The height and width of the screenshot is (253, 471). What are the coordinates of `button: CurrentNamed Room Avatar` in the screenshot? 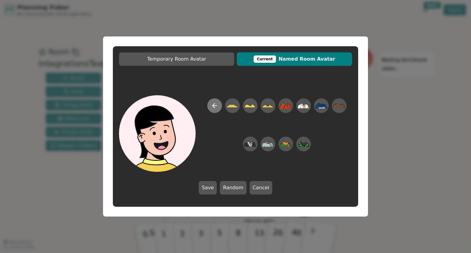 It's located at (294, 59).